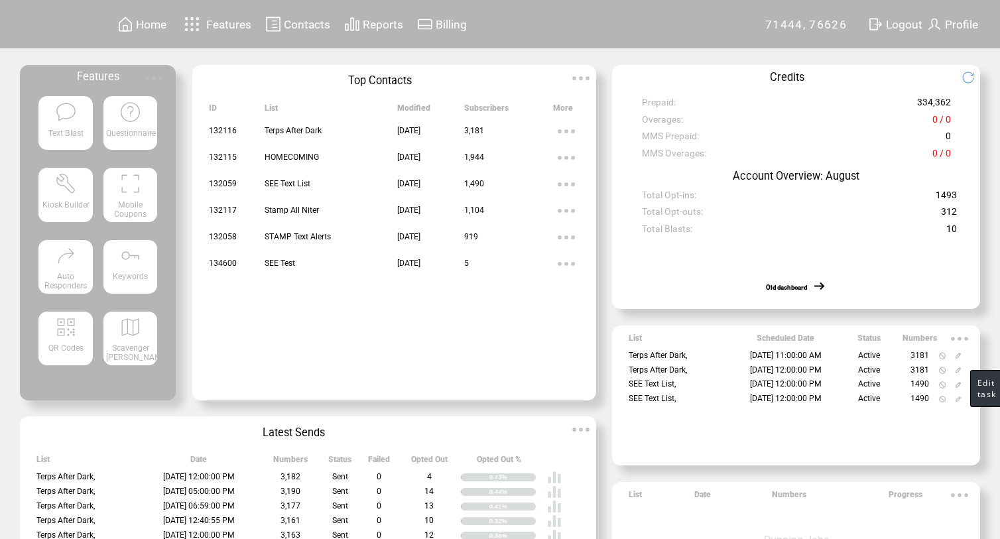  What do you see at coordinates (429, 462) in the screenshot?
I see `span: Opted Out` at bounding box center [429, 462].